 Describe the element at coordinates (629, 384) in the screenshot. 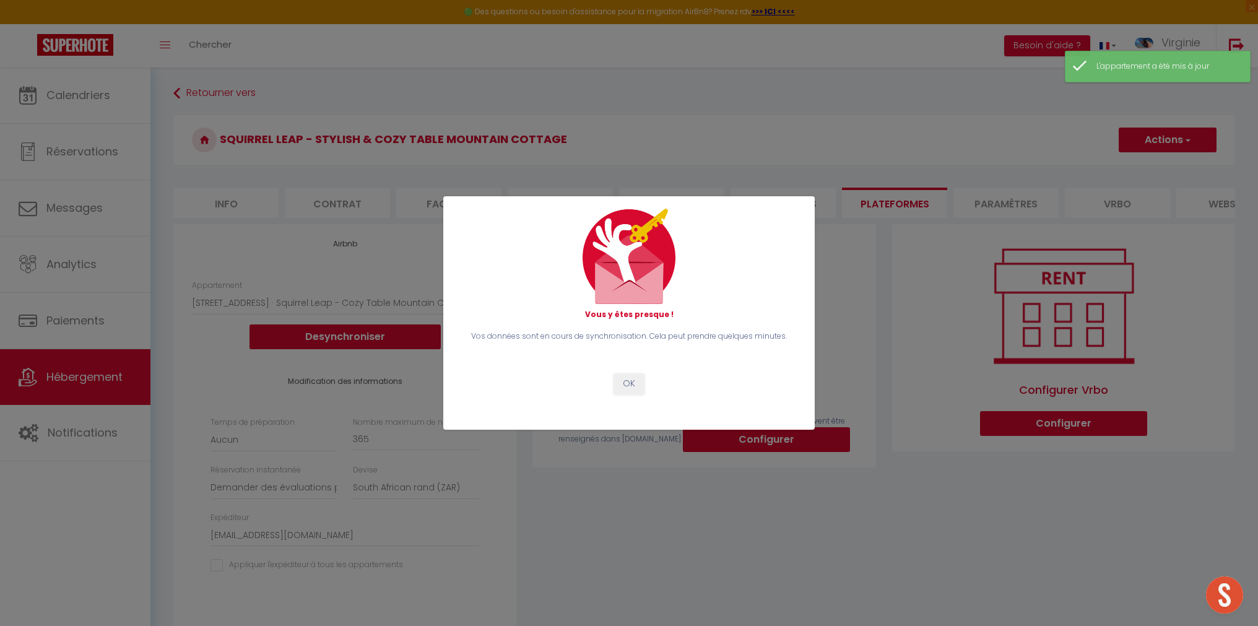

I see `button: OK` at that location.